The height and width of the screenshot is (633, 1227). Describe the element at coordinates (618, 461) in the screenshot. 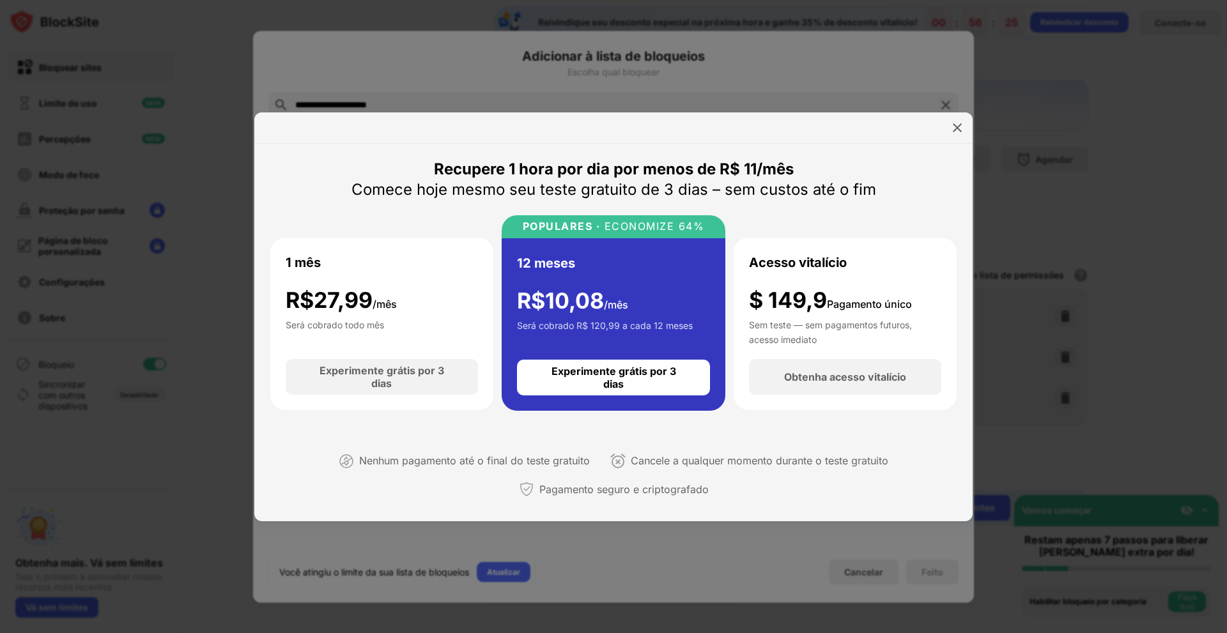

I see `img: cancelar a qualquer momento` at that location.